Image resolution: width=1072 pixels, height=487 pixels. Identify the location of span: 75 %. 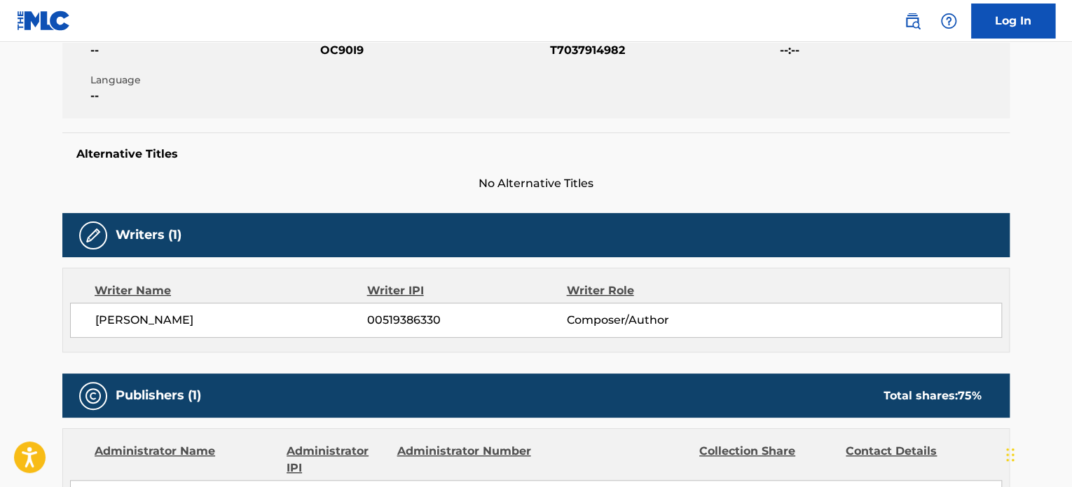
(969, 395).